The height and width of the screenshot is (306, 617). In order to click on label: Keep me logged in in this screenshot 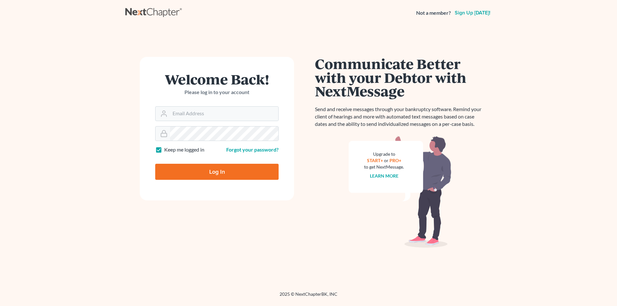, I will do `click(184, 150)`.